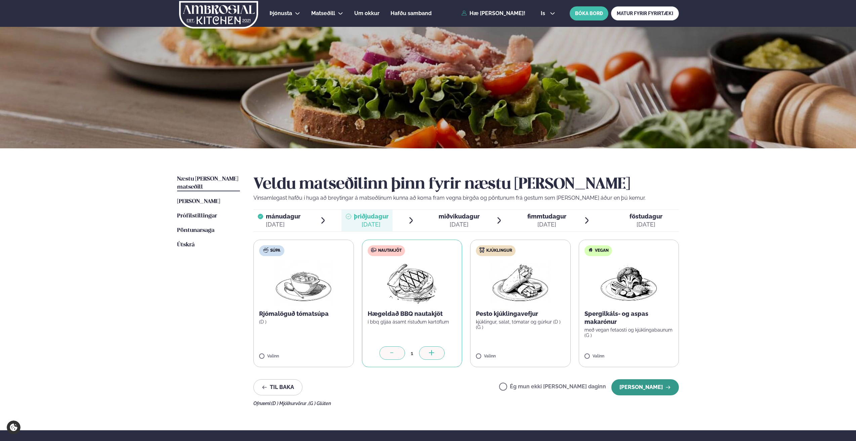 The image size is (856, 441). Describe the element at coordinates (186, 245) in the screenshot. I see `span: Útskrá` at that location.